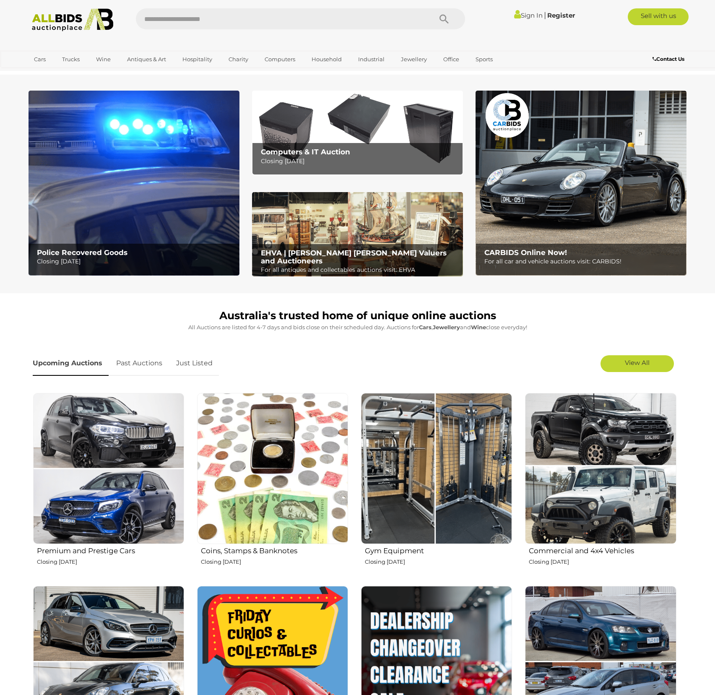 This screenshot has height=695, width=715. Describe the element at coordinates (658, 17) in the screenshot. I see `a: Sell with us` at that location.